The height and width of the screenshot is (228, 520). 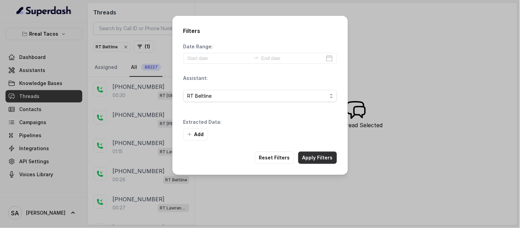 What do you see at coordinates (293, 58) in the screenshot?
I see `input: End date` at bounding box center [293, 58].